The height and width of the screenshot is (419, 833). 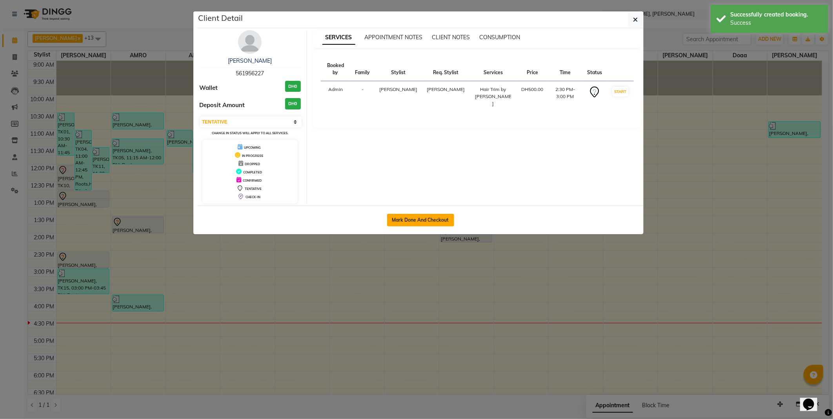 I want to click on th: Booked by, so click(x=336, y=69).